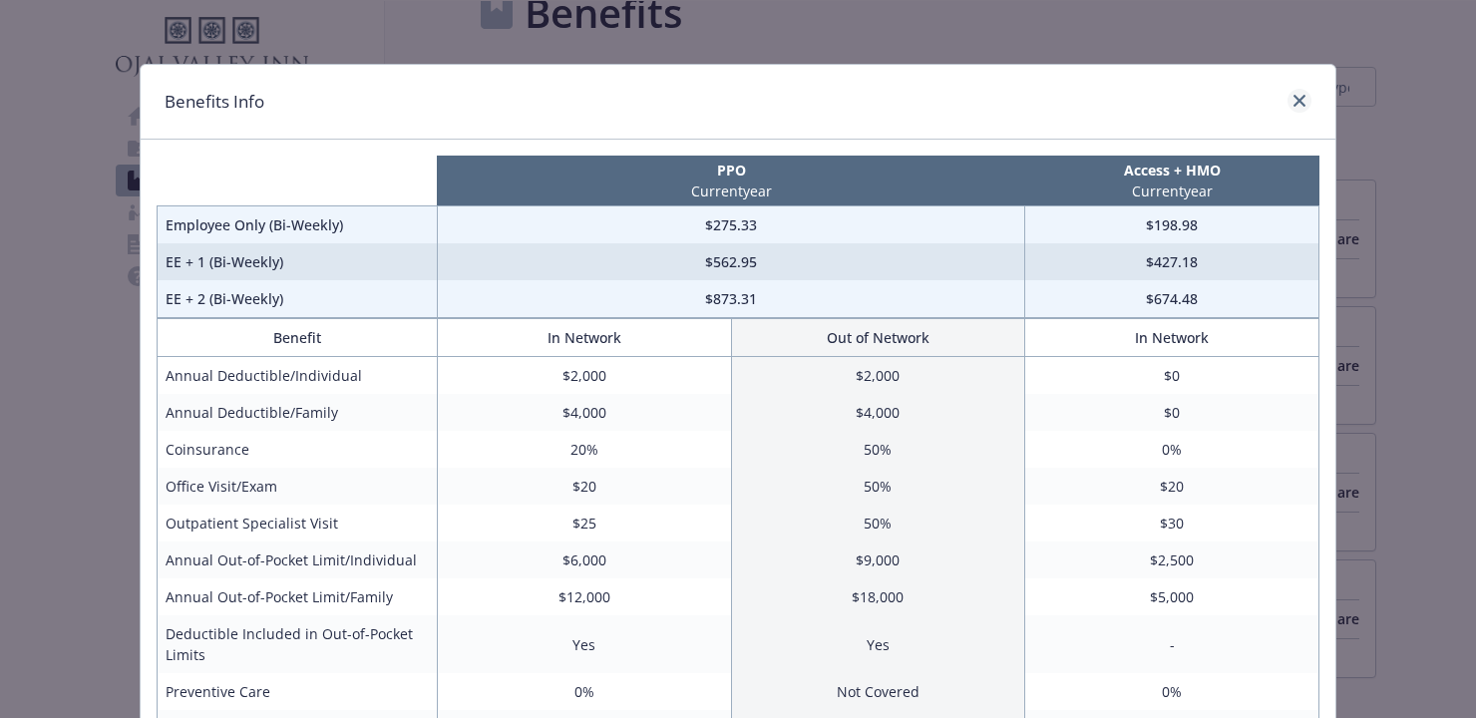  What do you see at coordinates (584, 523) in the screenshot?
I see `td: $25` at bounding box center [584, 523].